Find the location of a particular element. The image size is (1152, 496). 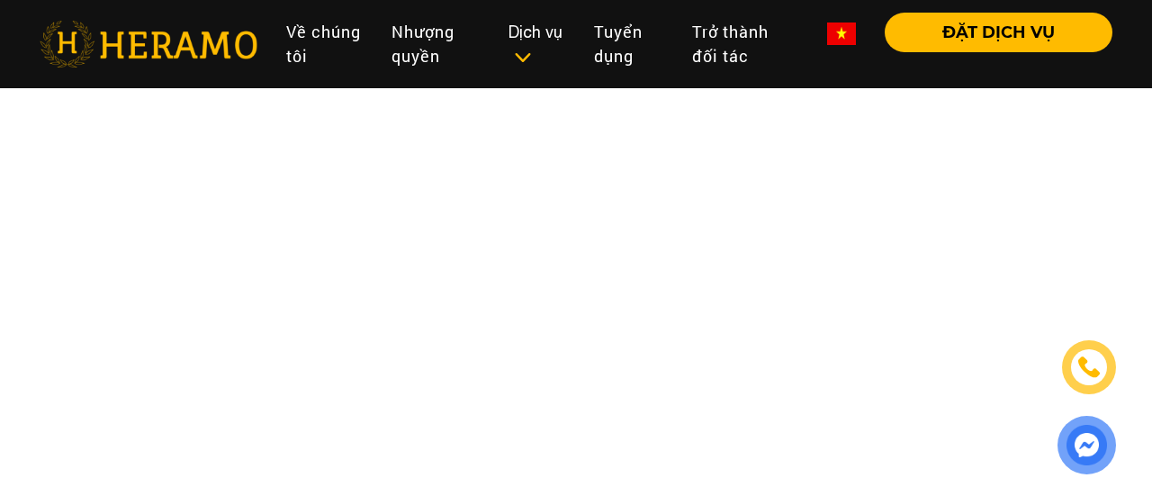

img: subToggleIcon is located at coordinates (522, 58).